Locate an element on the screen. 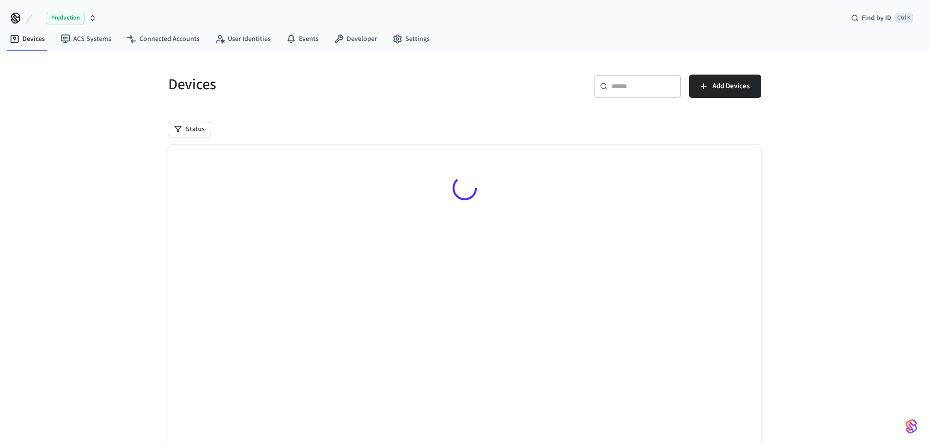 This screenshot has width=929, height=444. button: Status is located at coordinates (189, 129).